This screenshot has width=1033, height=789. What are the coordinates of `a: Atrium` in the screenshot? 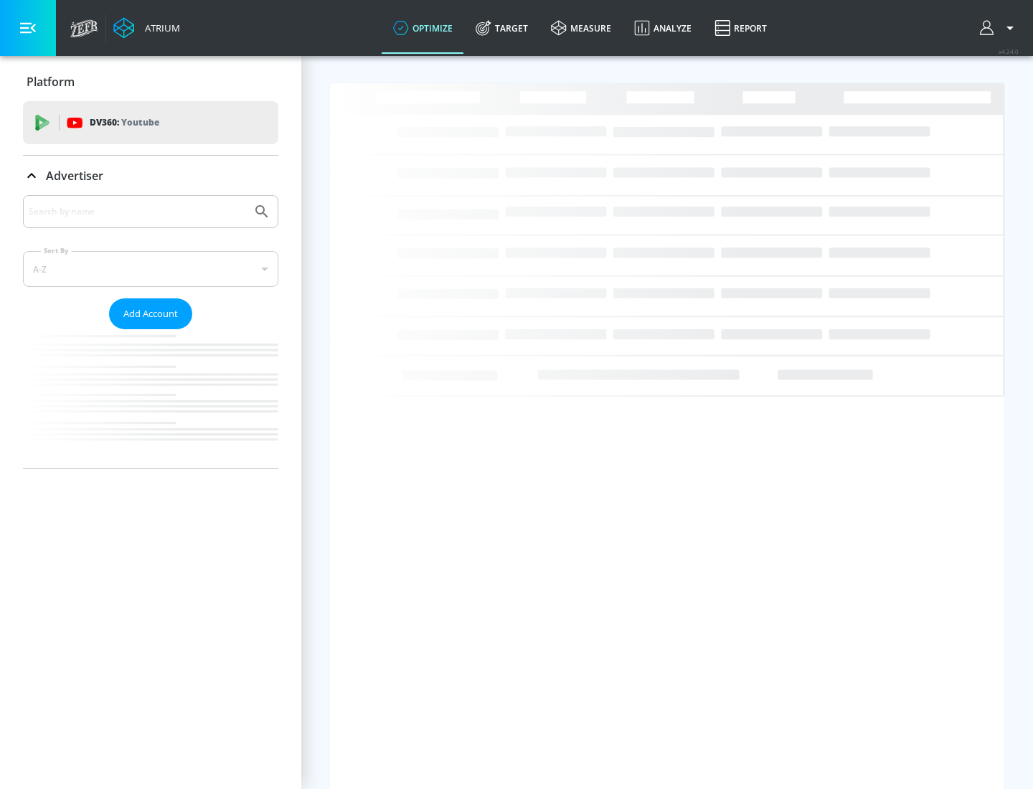 It's located at (146, 28).